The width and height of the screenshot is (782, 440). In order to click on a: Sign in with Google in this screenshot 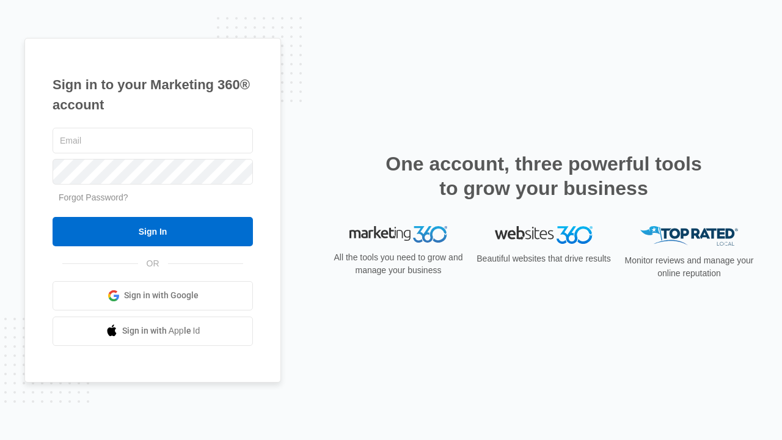, I will do `click(153, 296)`.